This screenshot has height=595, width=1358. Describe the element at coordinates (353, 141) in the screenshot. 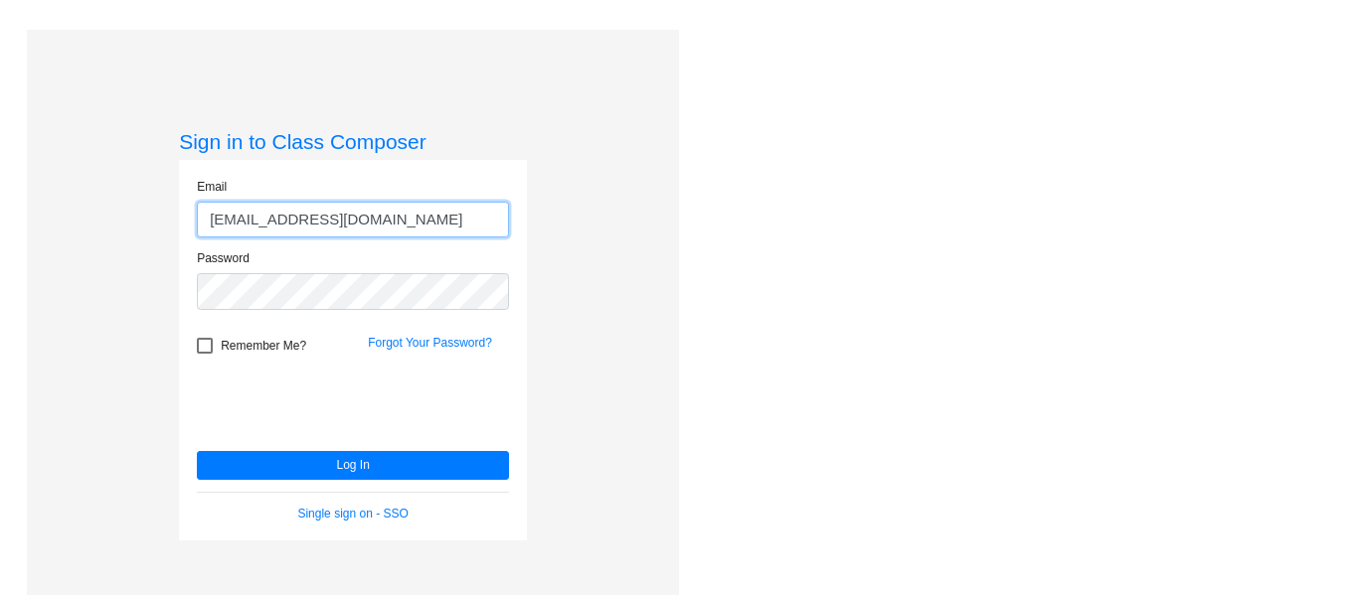

I see `h3: Sign in to Class Composer` at that location.